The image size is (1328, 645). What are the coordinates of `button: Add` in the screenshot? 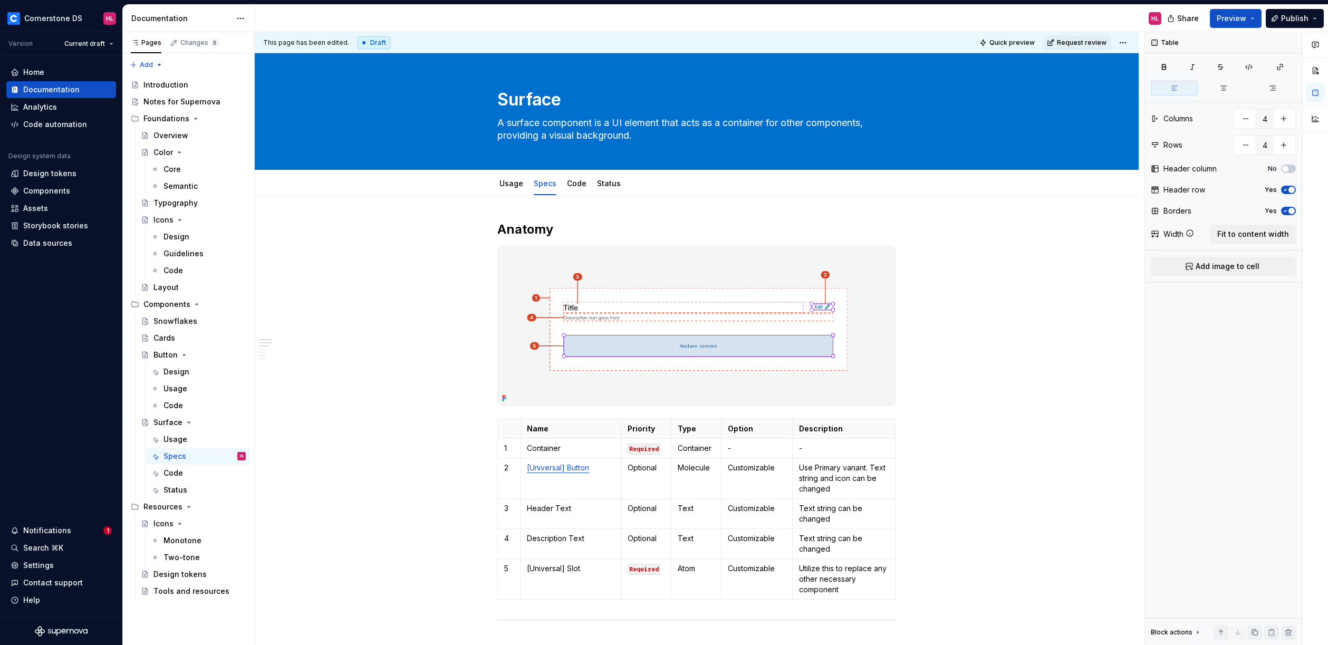 It's located at (146, 65).